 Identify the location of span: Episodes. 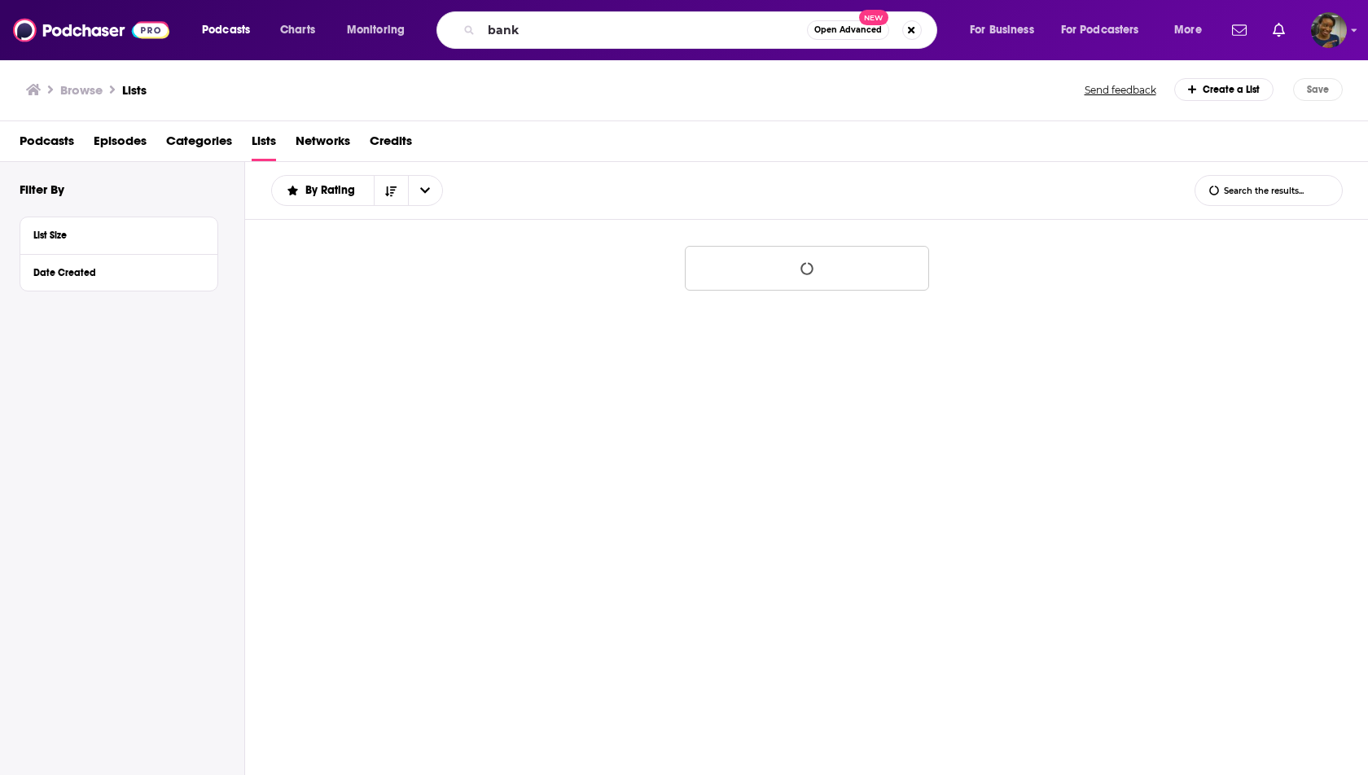
(120, 144).